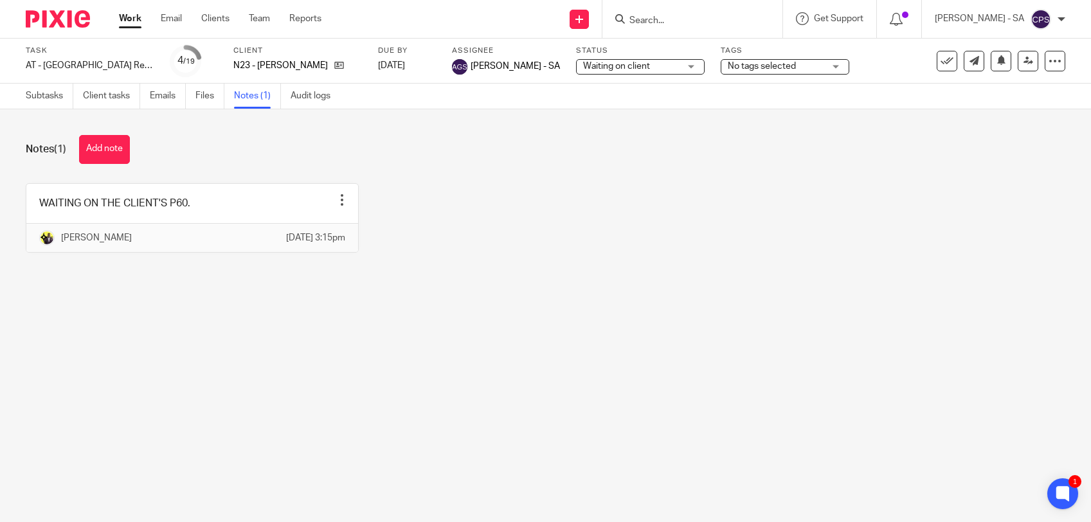  What do you see at coordinates (49, 96) in the screenshot?
I see `a: Subtasks` at bounding box center [49, 96].